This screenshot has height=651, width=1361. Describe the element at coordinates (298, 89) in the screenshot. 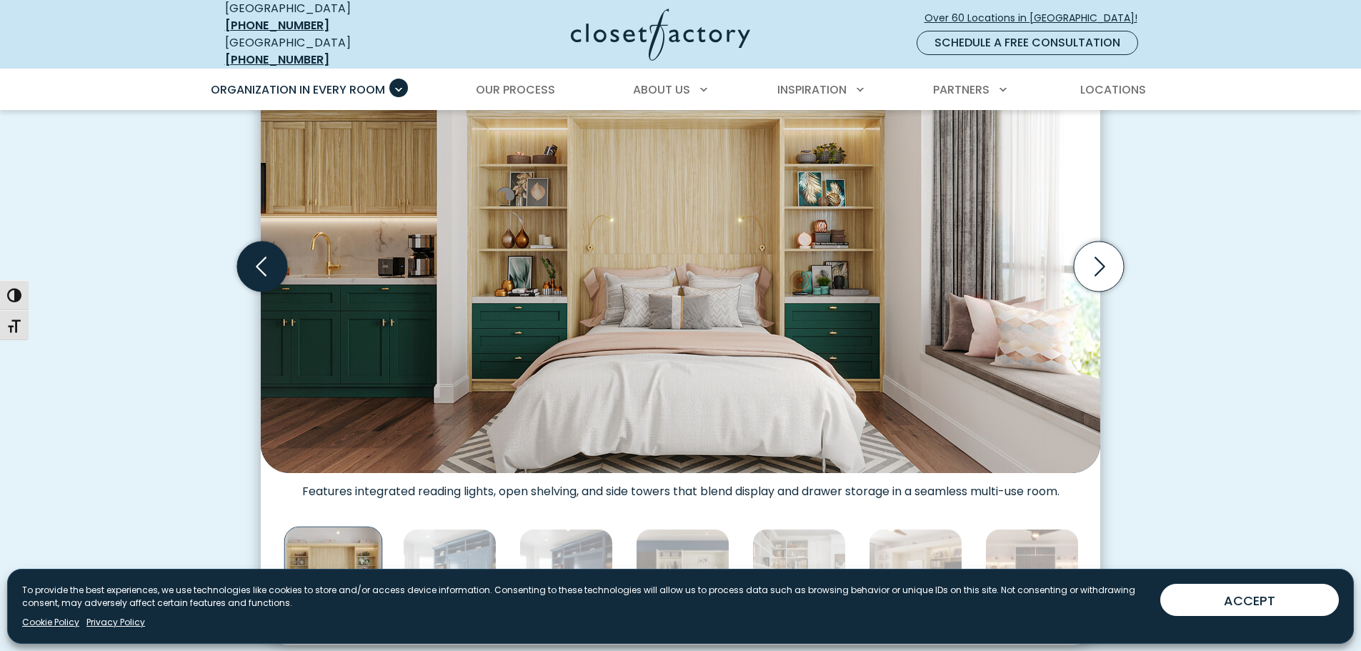

I see `span: Organization in Every Room` at that location.